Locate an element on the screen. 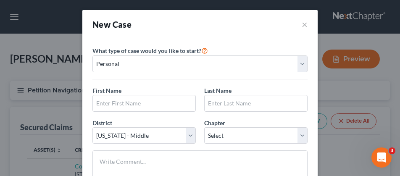 The width and height of the screenshot is (400, 176). input: Enter Last Name is located at coordinates (256, 103).